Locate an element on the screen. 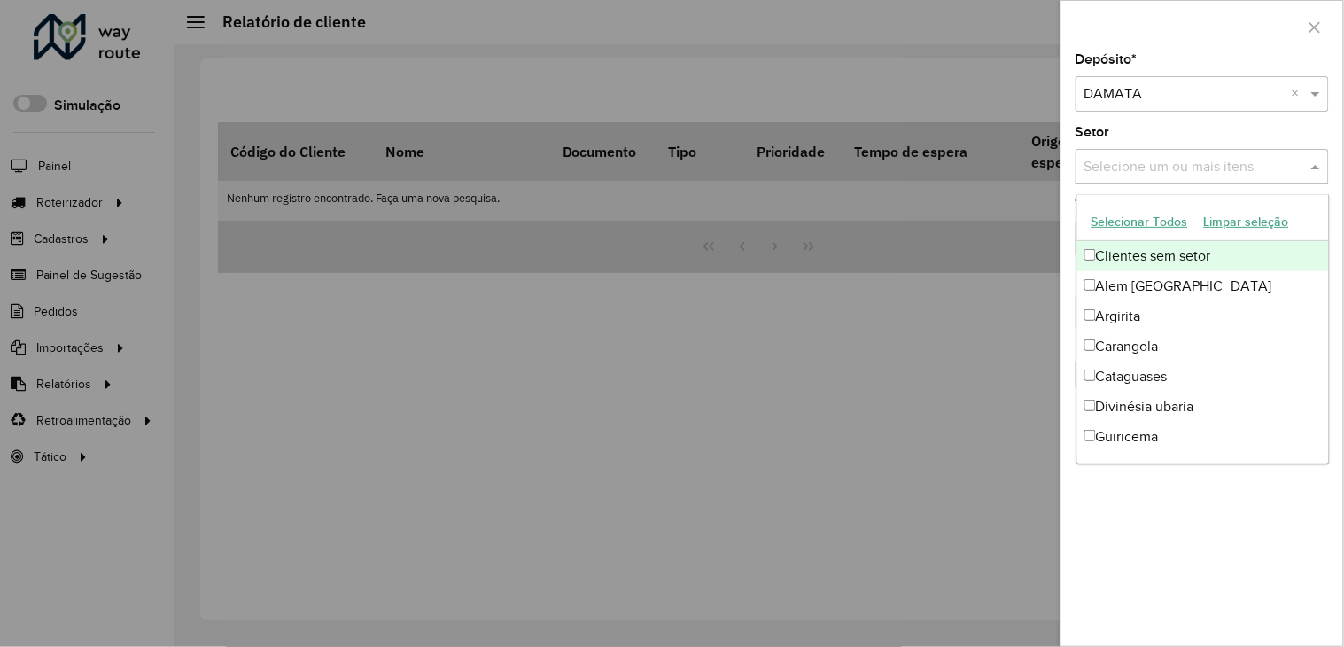  div: Guiricema 2 is located at coordinates (1203, 467).